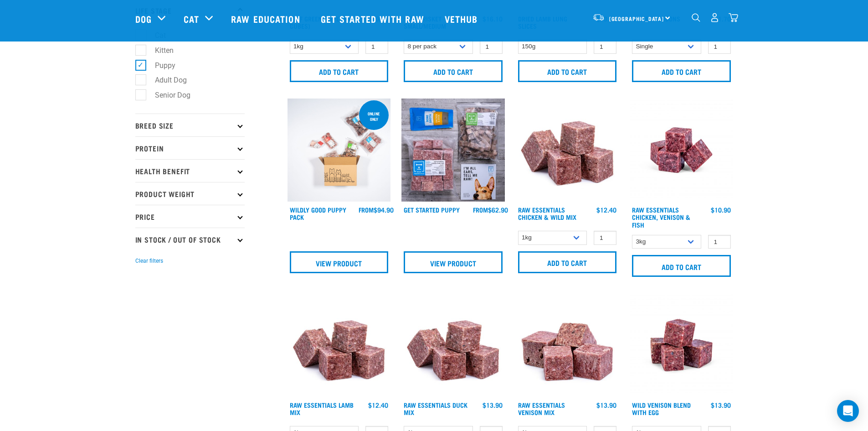 Image resolution: width=868 pixels, height=431 pixels. Describe the element at coordinates (190, 125) in the screenshot. I see `p: Breed Size` at that location.